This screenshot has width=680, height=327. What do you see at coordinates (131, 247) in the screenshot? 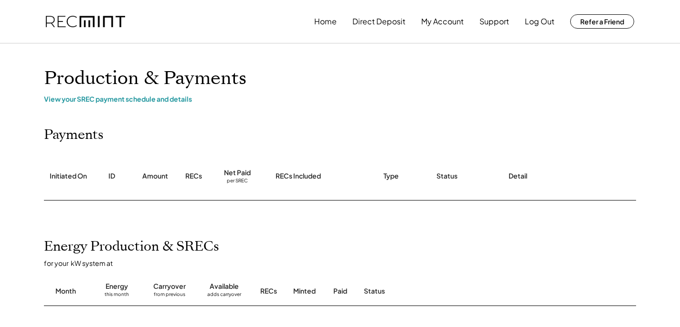
I see `h2: Energy Production & SRECs` at bounding box center [131, 247].